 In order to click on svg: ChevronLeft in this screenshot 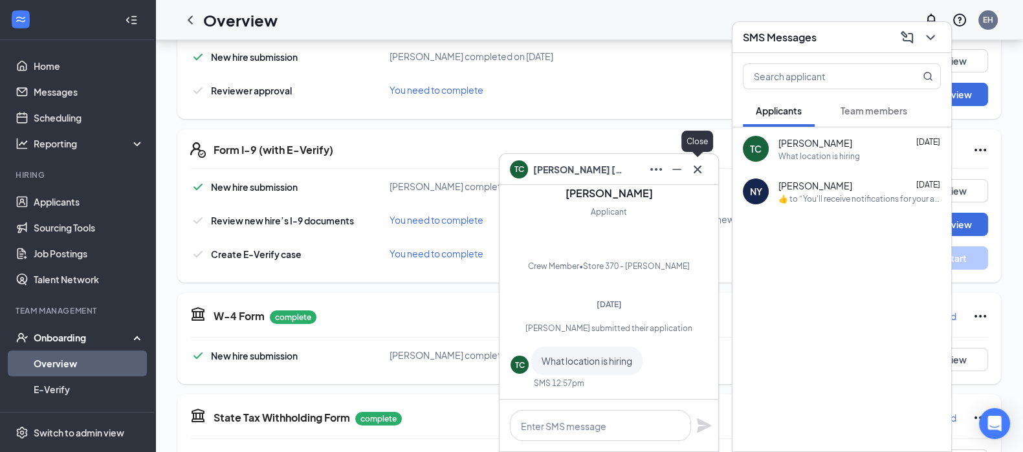, I will do `click(190, 20)`.